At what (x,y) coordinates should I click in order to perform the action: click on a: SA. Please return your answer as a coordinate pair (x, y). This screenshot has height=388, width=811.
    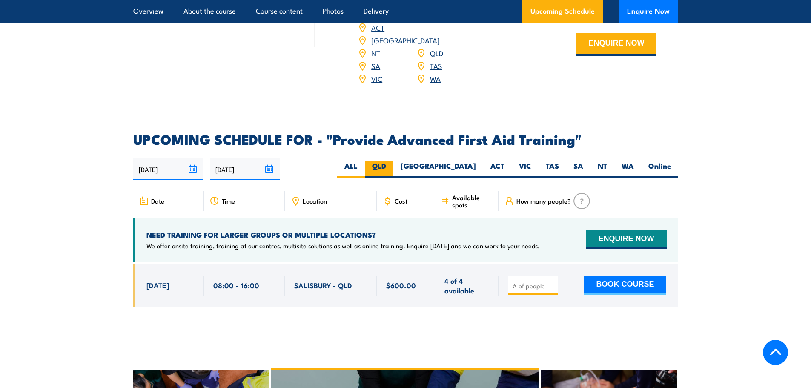
    Looking at the image, I should click on (376, 66).